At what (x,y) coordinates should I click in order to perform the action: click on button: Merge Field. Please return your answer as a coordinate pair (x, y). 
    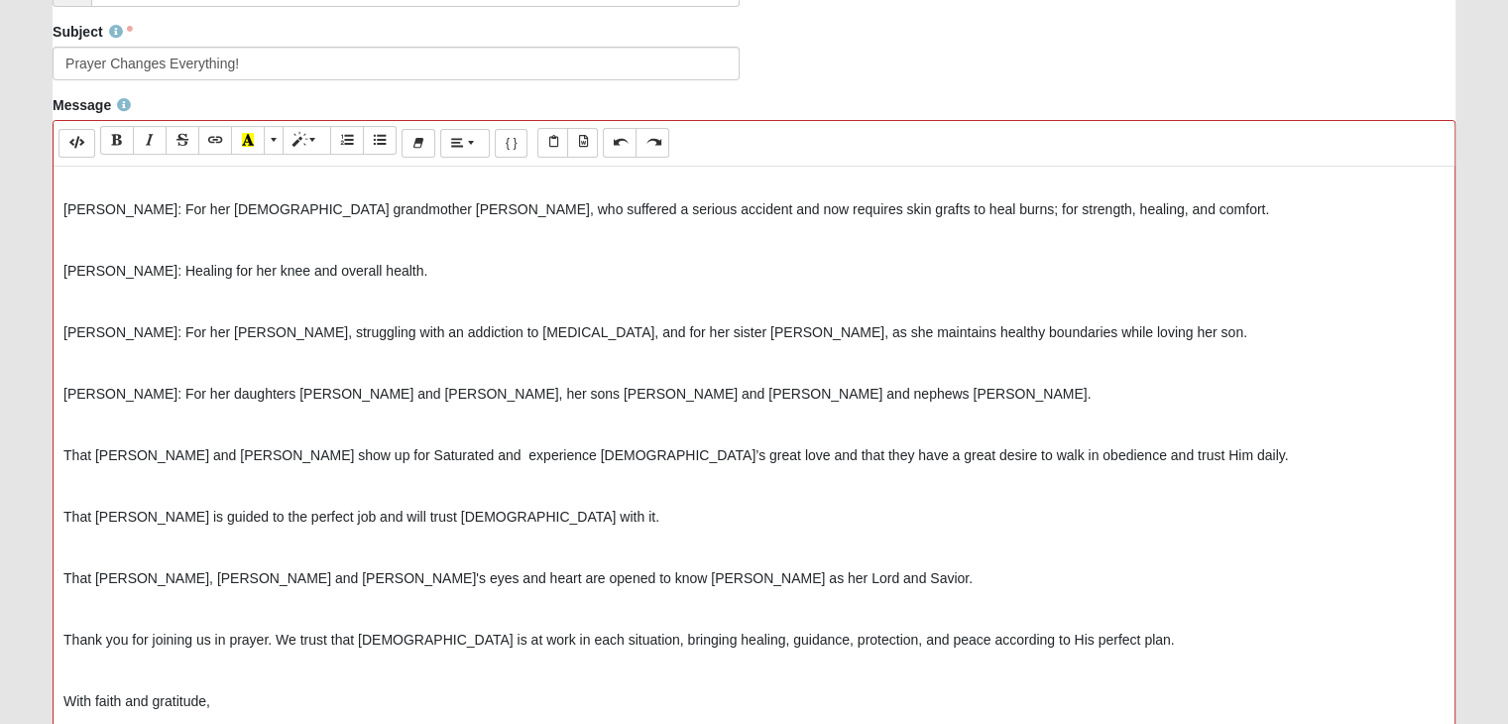
    Looking at the image, I should click on (511, 143).